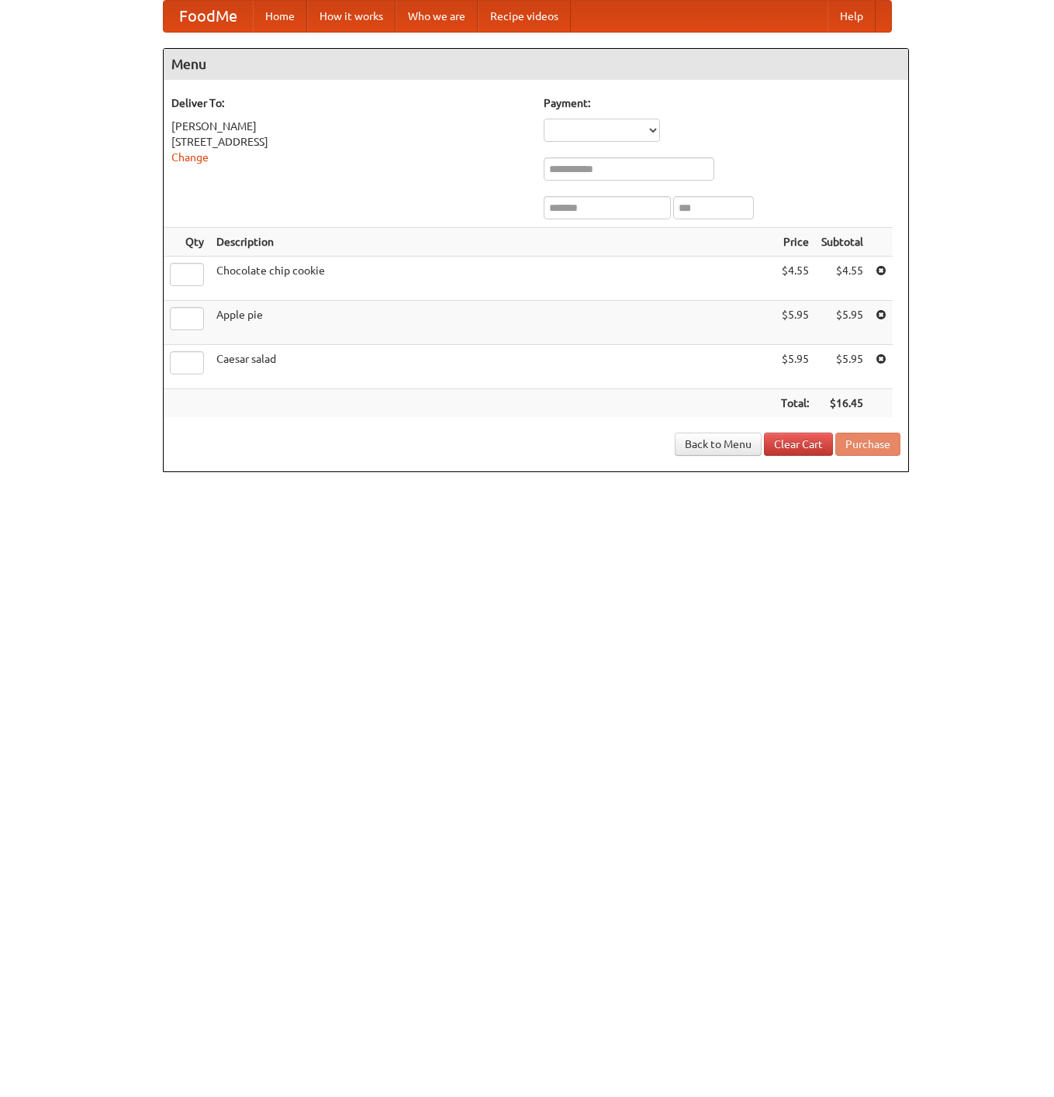  Describe the element at coordinates (851, 16) in the screenshot. I see `a: Help` at that location.